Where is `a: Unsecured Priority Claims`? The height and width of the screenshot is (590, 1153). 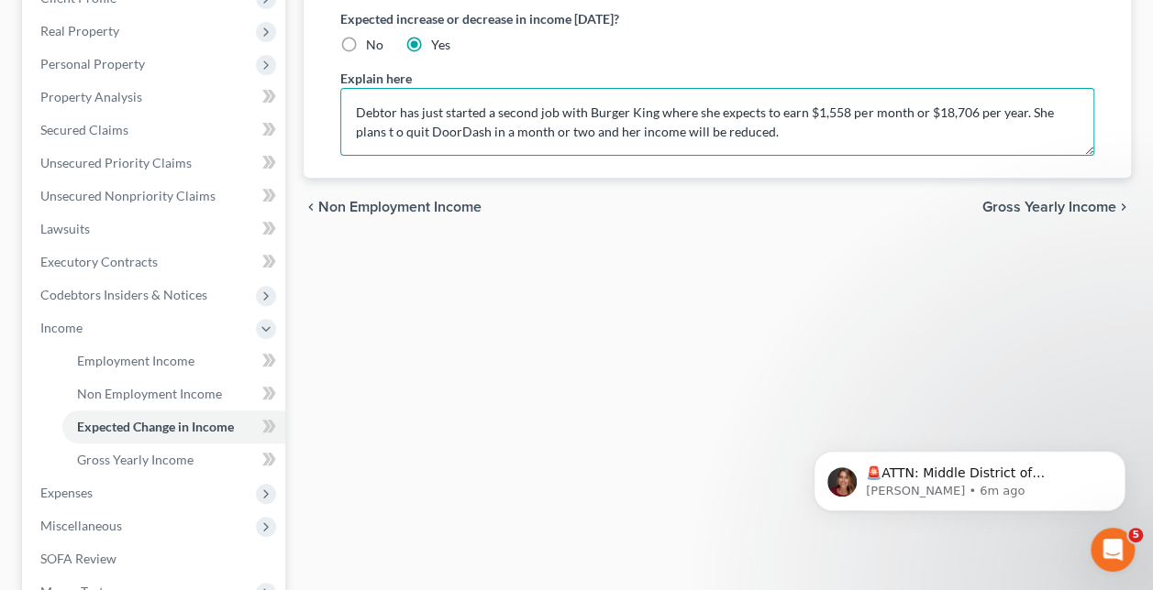
a: Unsecured Priority Claims is located at coordinates (155, 163).